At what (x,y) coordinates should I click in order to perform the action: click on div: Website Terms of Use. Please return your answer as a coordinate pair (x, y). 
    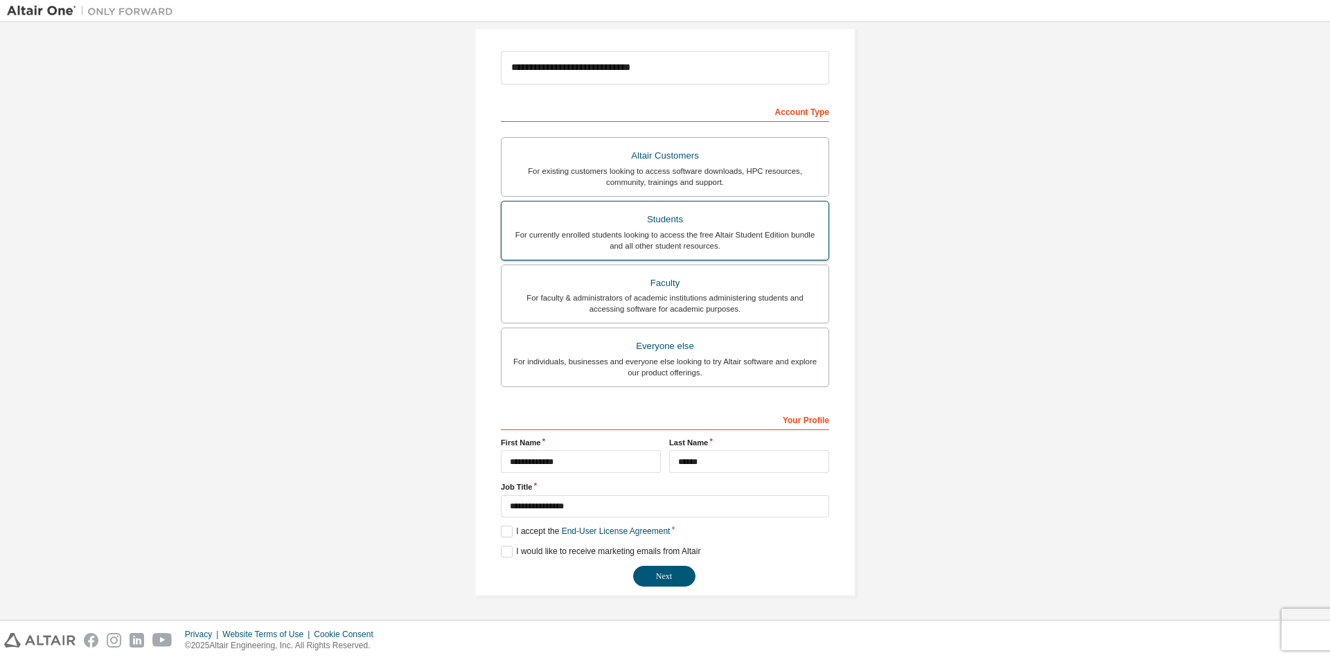
    Looking at the image, I should click on (268, 635).